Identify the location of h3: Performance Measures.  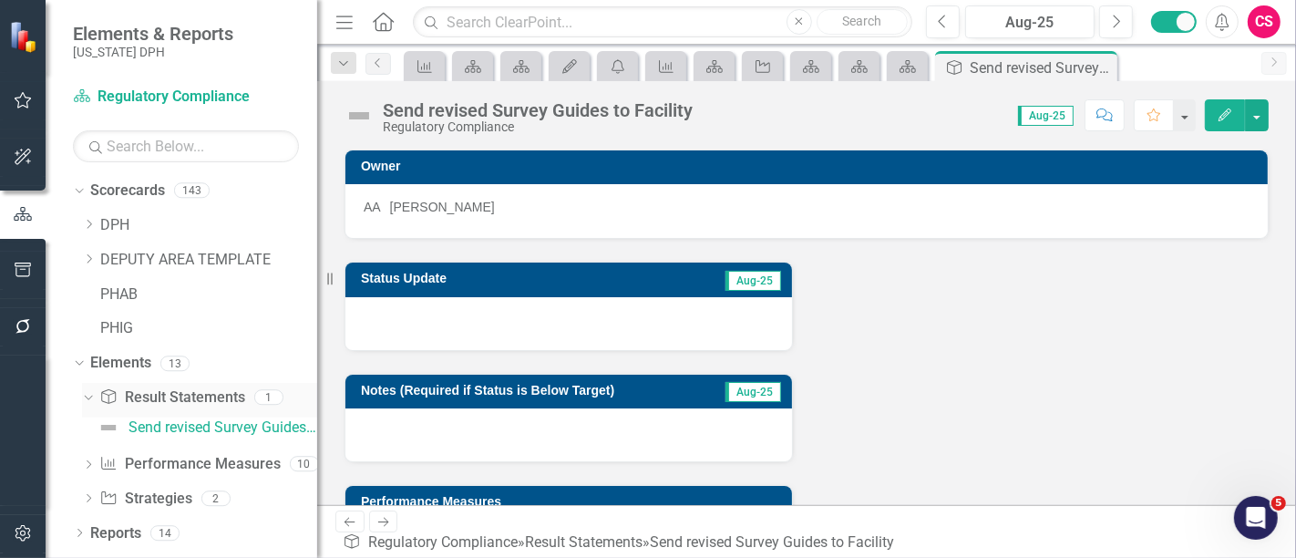
(571, 501).